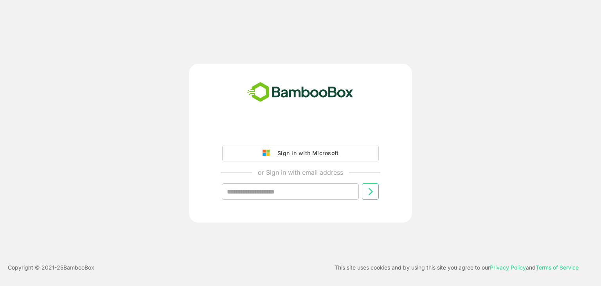 Image resolution: width=601 pixels, height=286 pixels. What do you see at coordinates (268, 153) in the screenshot?
I see `img: google` at bounding box center [268, 153].